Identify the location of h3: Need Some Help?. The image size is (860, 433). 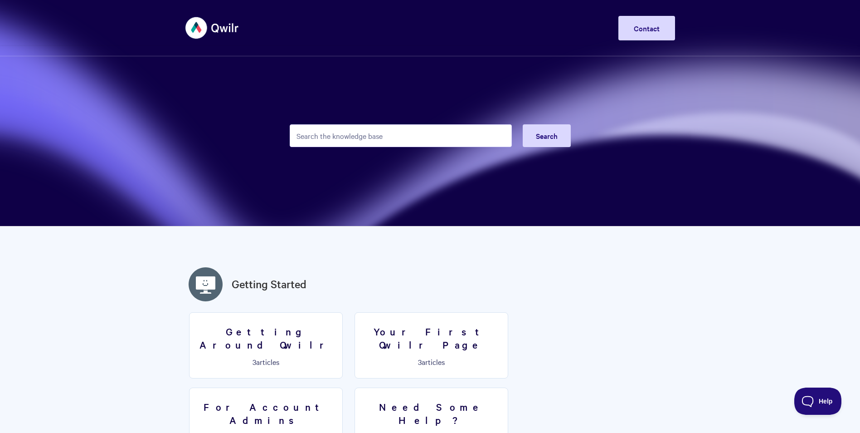
(431, 413).